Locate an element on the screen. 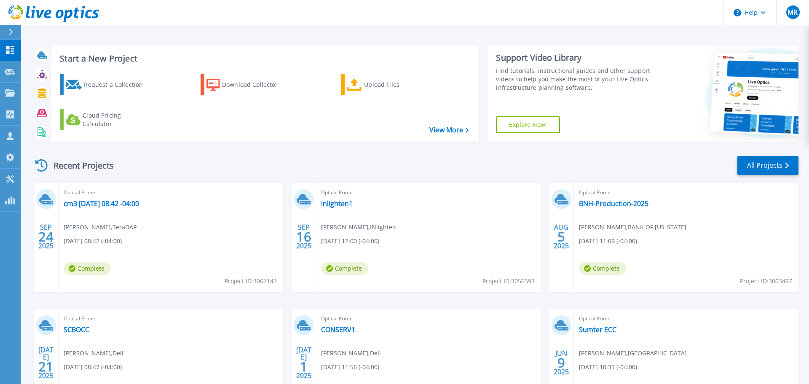 The image size is (809, 384). a: inlighten1 is located at coordinates (337, 203).